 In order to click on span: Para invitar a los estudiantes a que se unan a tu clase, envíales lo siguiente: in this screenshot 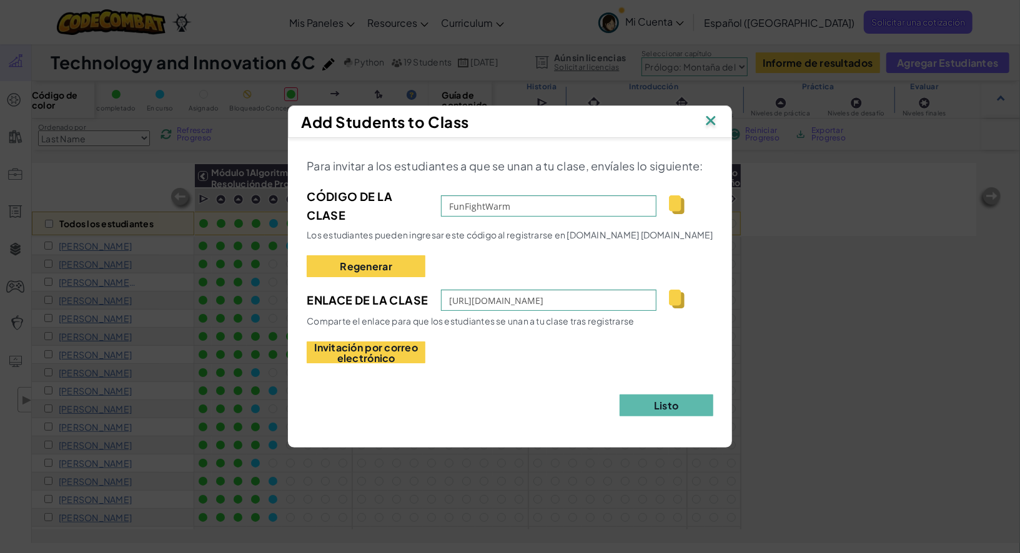, I will do `click(505, 166)`.